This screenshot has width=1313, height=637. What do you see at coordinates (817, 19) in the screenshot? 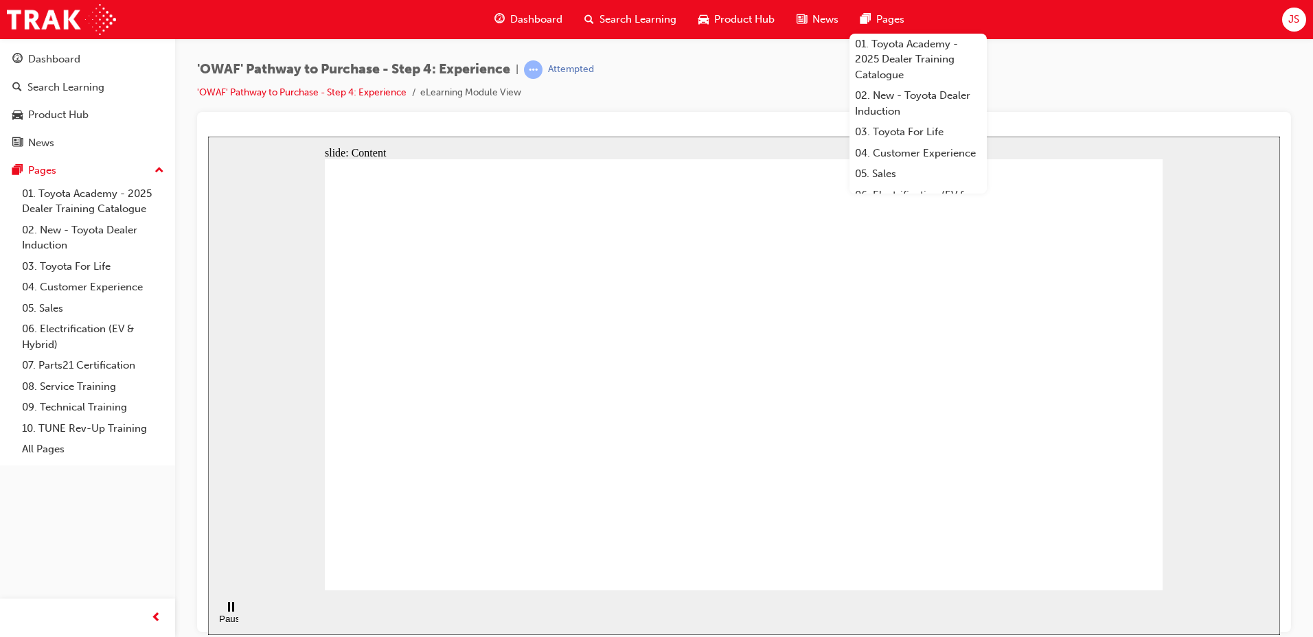
I see `a: news-iconNews` at bounding box center [817, 19].